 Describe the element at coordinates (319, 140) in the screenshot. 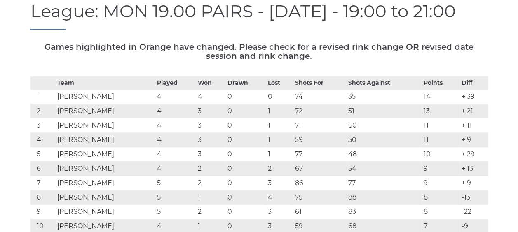

I see `td: 59` at that location.